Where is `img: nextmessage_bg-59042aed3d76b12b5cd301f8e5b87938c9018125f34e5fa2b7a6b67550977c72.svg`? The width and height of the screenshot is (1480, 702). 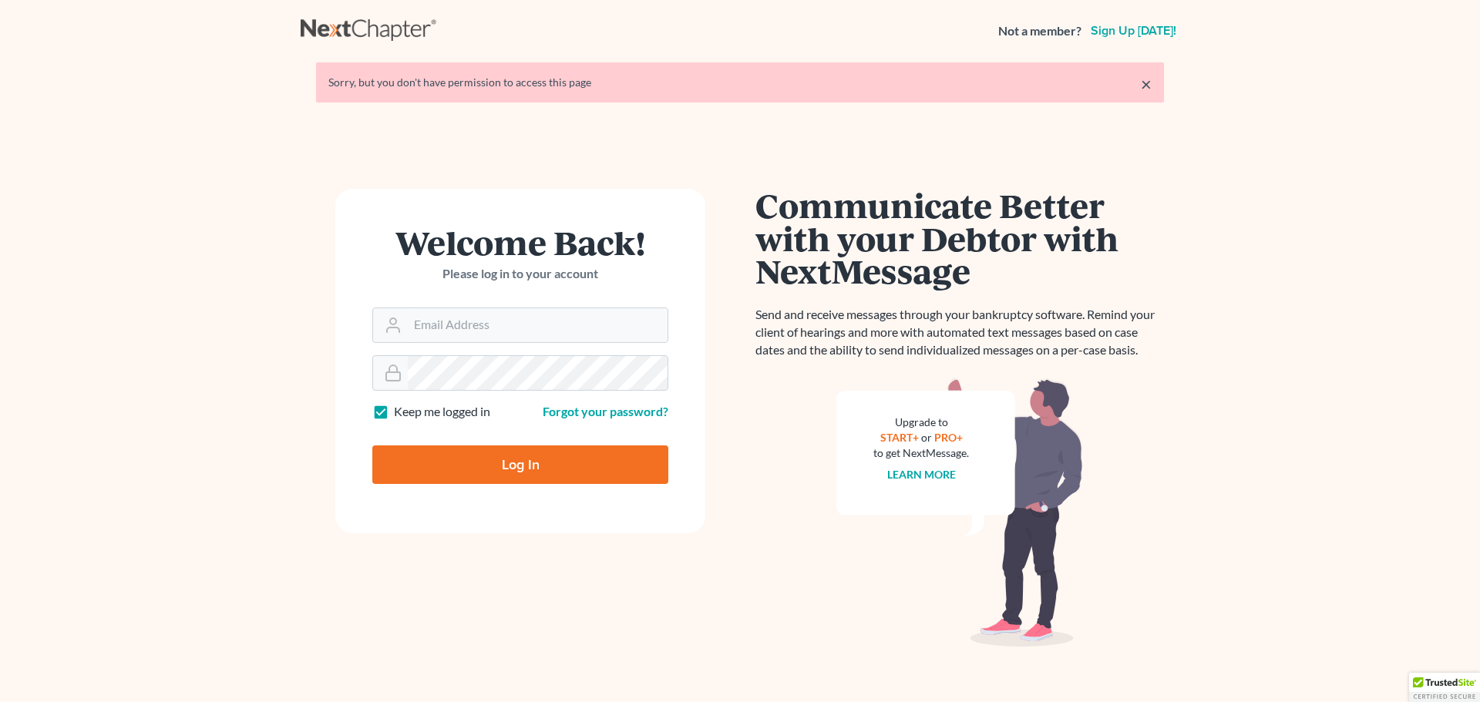
img: nextmessage_bg-59042aed3d76b12b5cd301f8e5b87938c9018125f34e5fa2b7a6b67550977c72.svg is located at coordinates (960, 513).